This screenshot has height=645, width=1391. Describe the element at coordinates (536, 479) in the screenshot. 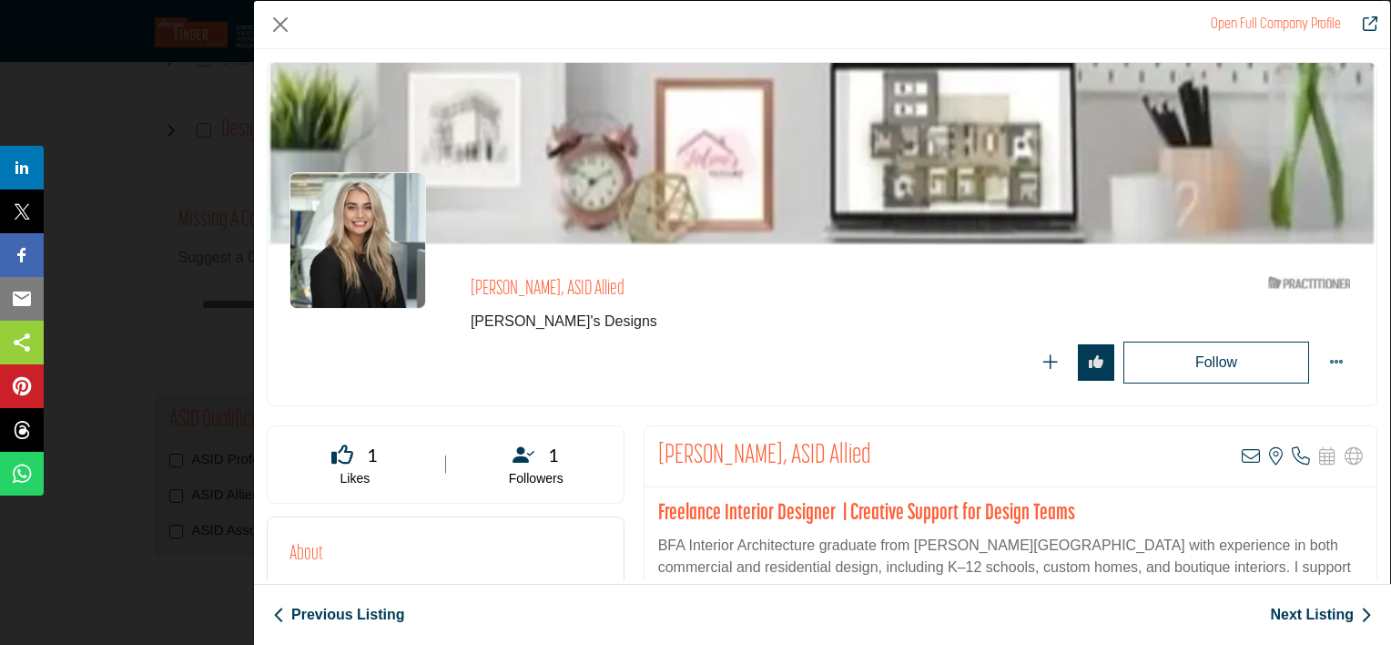

I see `p: Followers` at that location.